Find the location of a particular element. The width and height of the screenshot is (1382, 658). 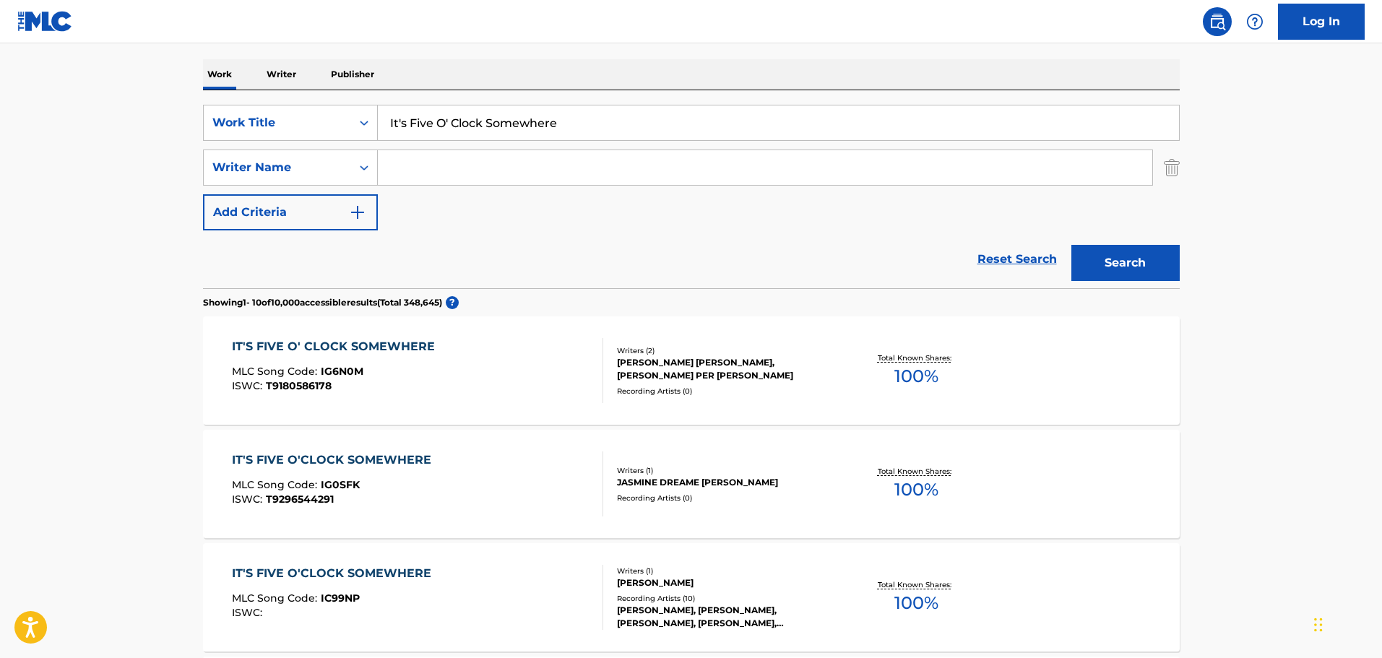

img: help is located at coordinates (1255, 22).